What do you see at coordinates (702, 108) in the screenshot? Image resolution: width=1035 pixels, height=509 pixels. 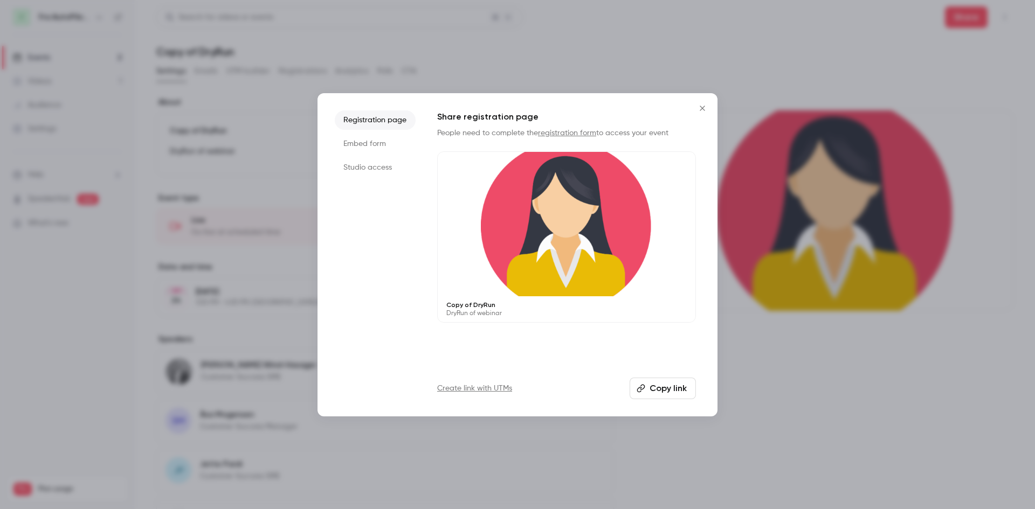 I see `button: Close` at bounding box center [702, 108].